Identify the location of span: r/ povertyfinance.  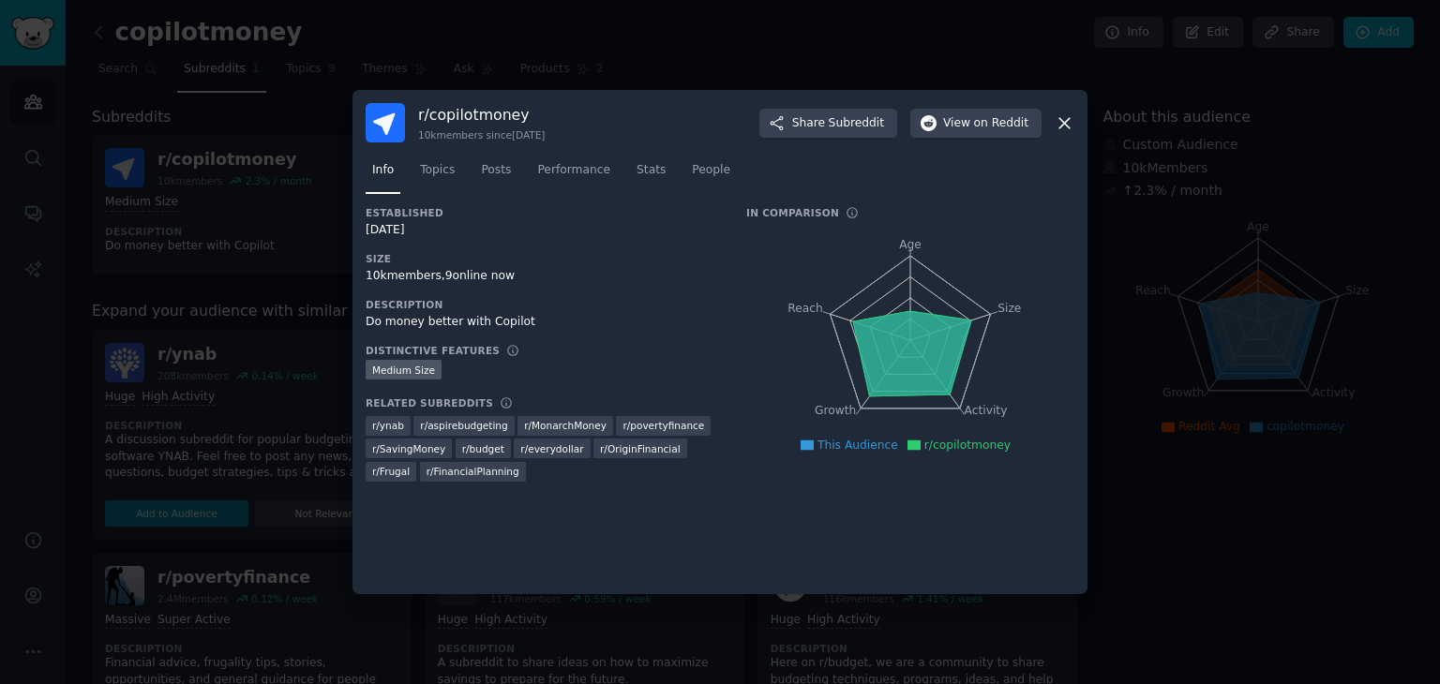
(663, 426).